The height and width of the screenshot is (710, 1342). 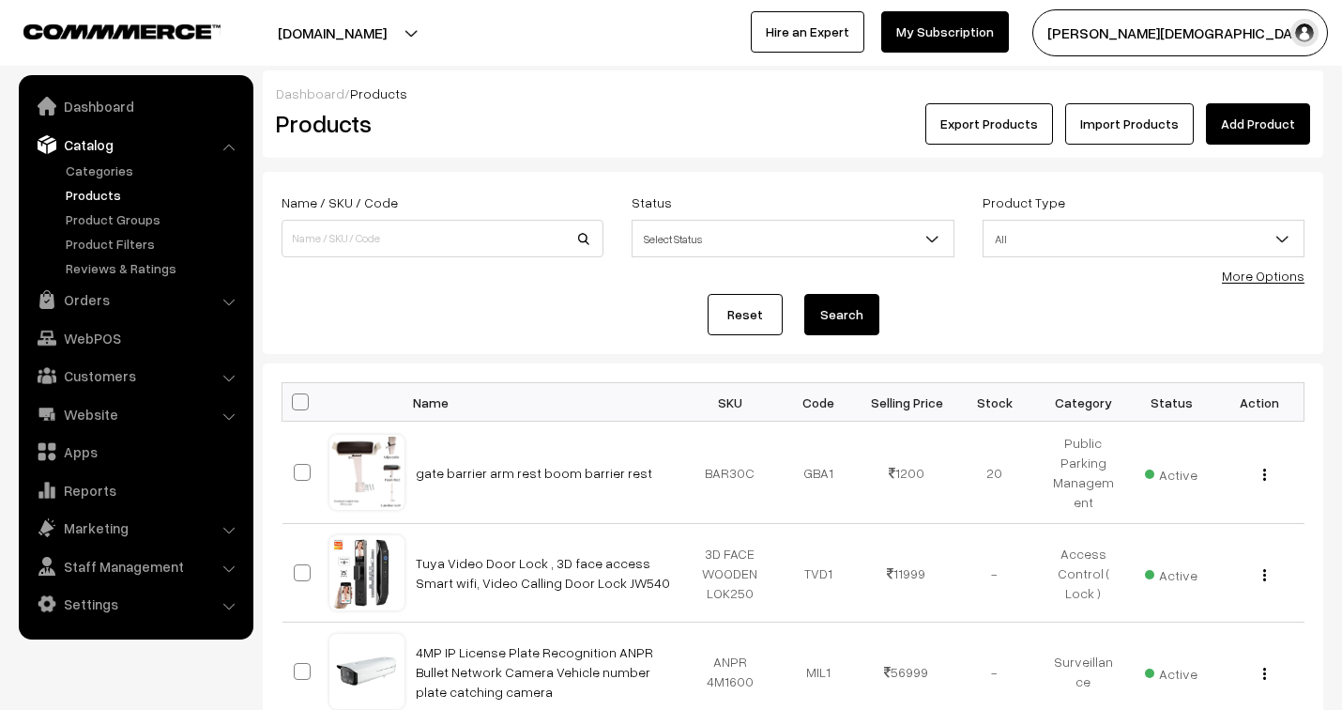 What do you see at coordinates (651, 202) in the screenshot?
I see `label: Status` at bounding box center [651, 202].